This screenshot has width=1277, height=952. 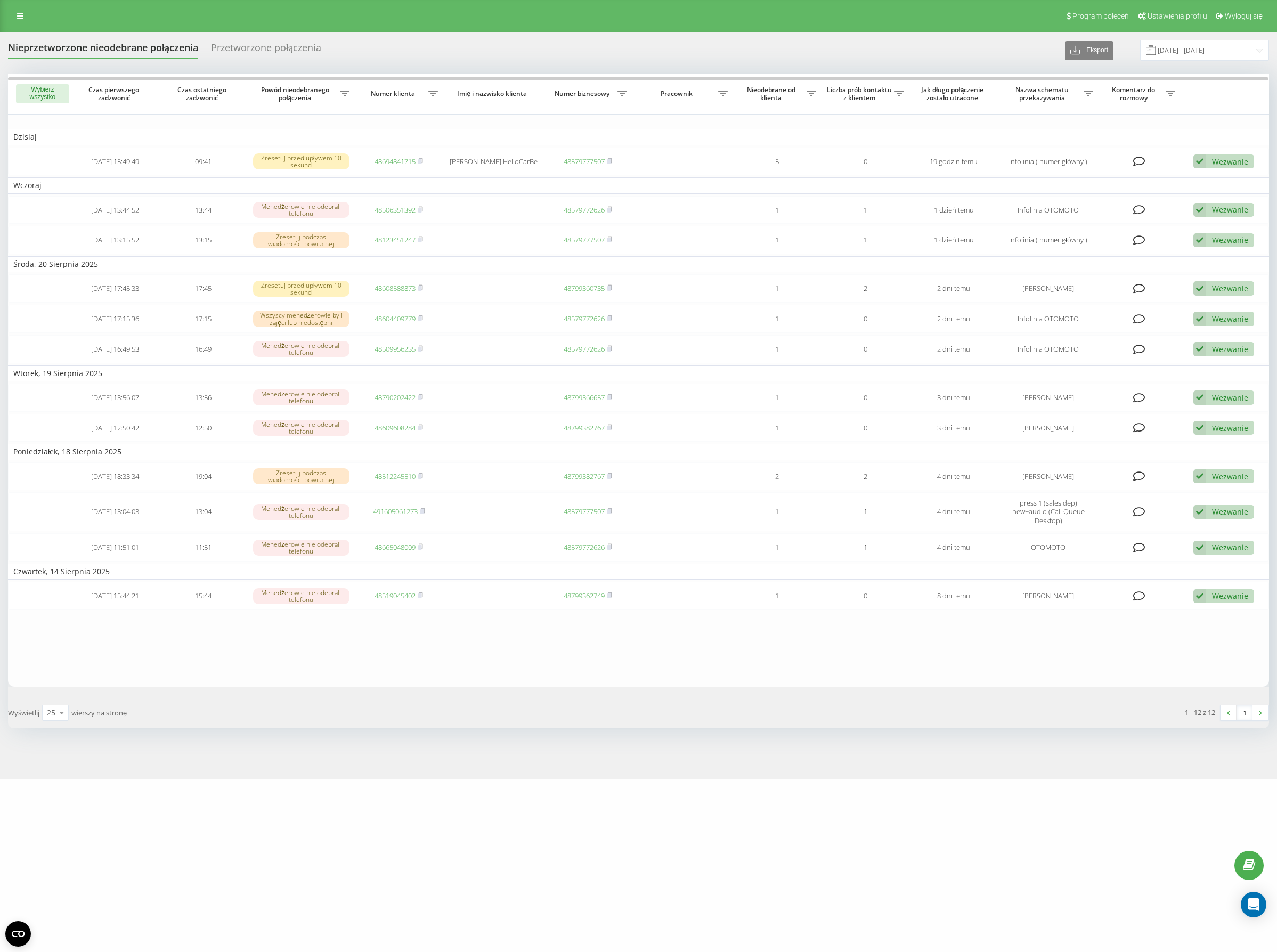 What do you see at coordinates (42, 94) in the screenshot?
I see `button: Wybierz wszystko` at bounding box center [42, 94].